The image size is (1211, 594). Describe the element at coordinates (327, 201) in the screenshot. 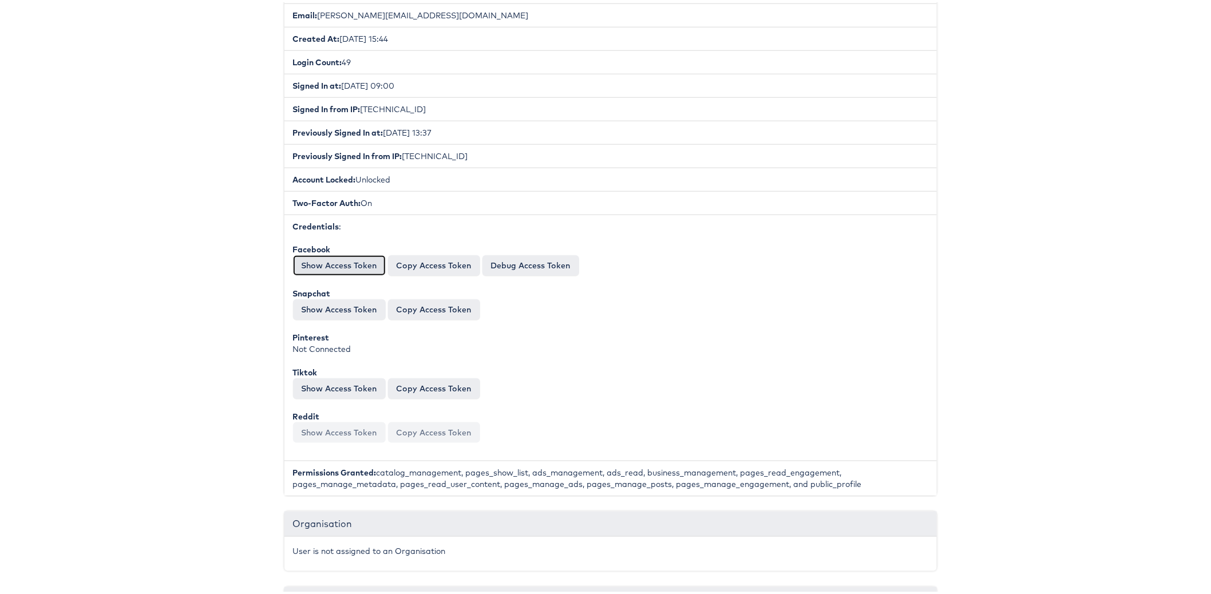

I see `b: Two-Factor Auth:` at that location.